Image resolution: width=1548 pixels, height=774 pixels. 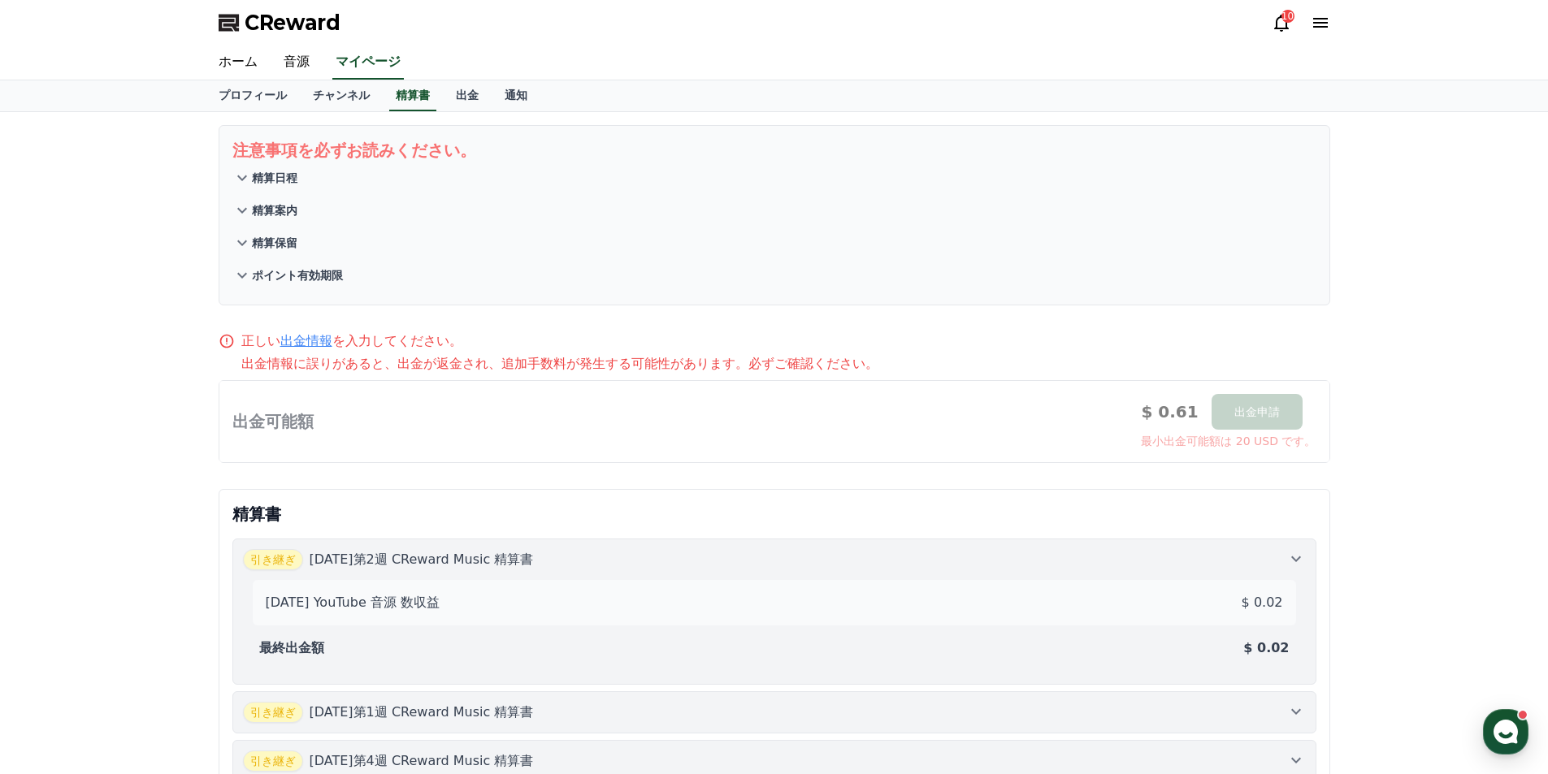 What do you see at coordinates (774, 514) in the screenshot?
I see `p: 精算書` at bounding box center [774, 514].